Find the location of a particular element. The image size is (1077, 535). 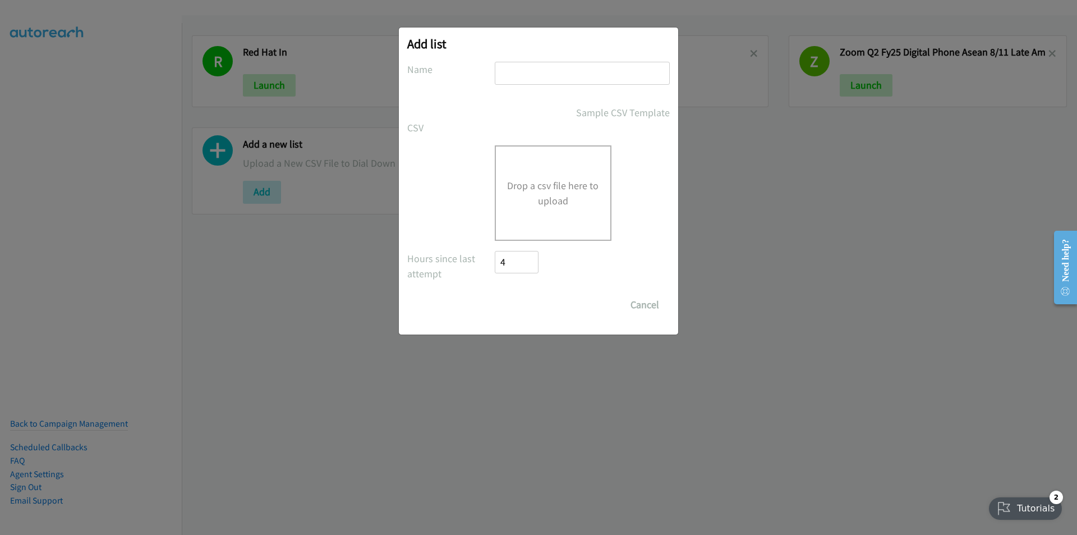

label: Name is located at coordinates (451, 69).